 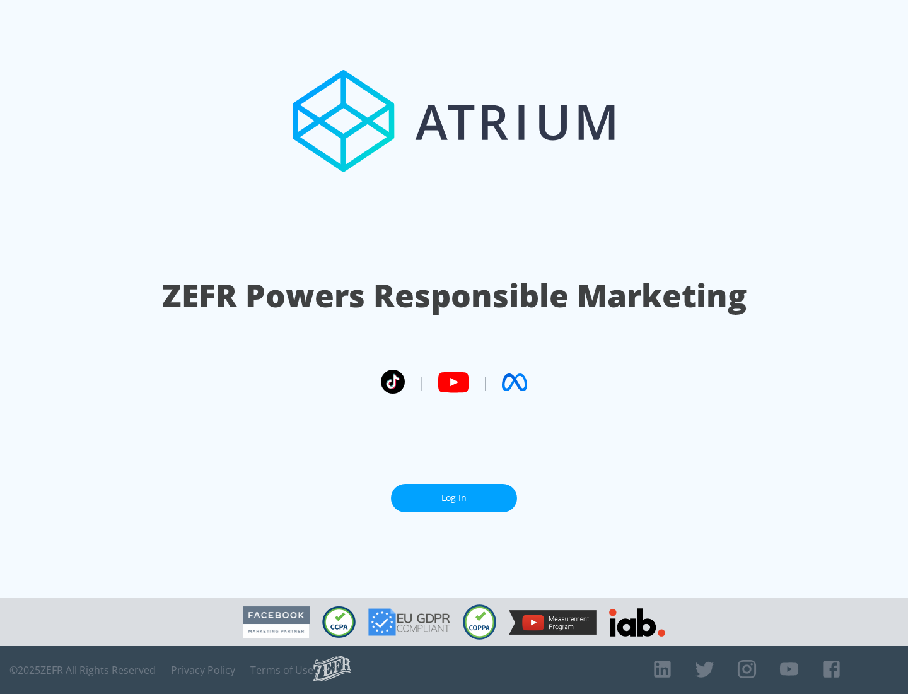 I want to click on a: Log In, so click(x=454, y=498).